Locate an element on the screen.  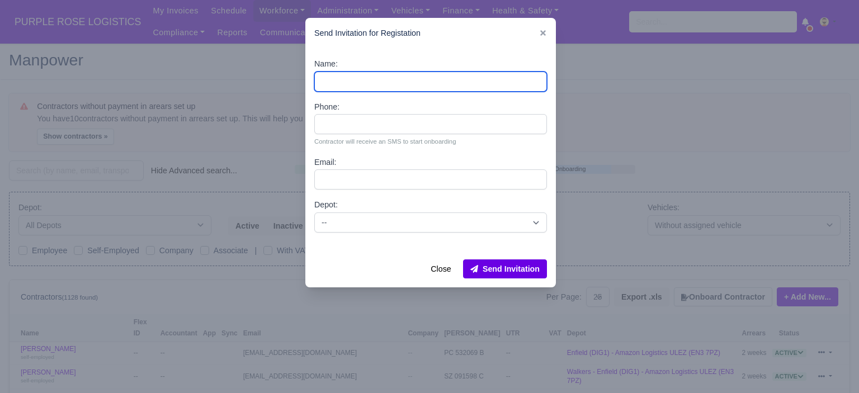
label: Phone: is located at coordinates (327, 107).